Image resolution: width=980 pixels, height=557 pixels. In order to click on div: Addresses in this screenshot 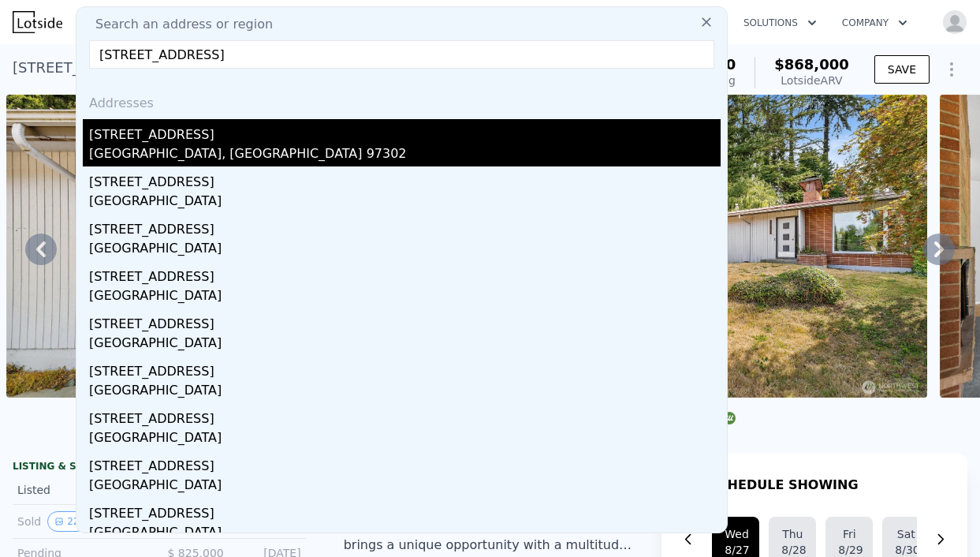, I will do `click(401, 100)`.